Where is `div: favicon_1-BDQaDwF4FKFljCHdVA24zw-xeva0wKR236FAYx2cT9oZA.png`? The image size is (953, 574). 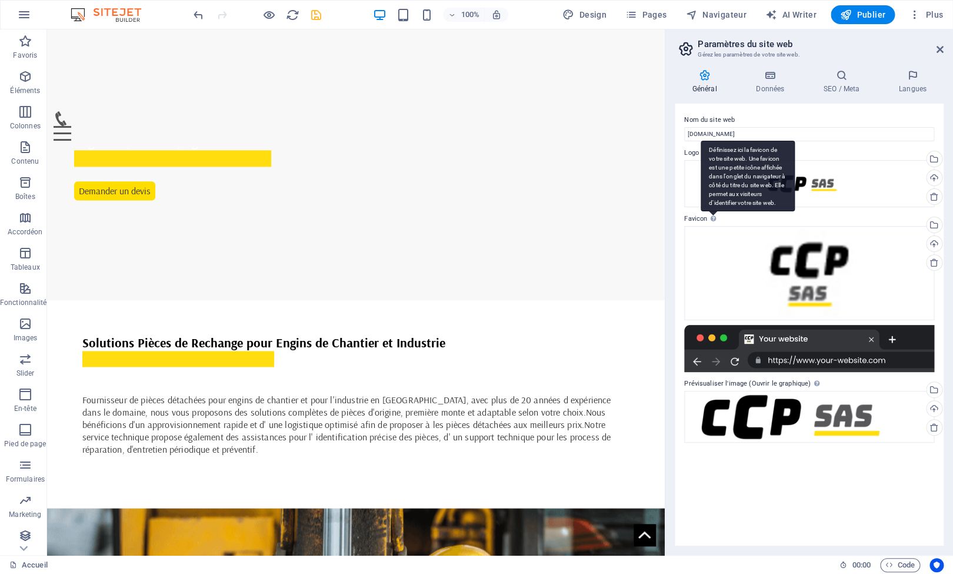 div: favicon_1-BDQaDwF4FKFljCHdVA24zw-xeva0wKR236FAYx2cT9oZA.png is located at coordinates (809, 273).